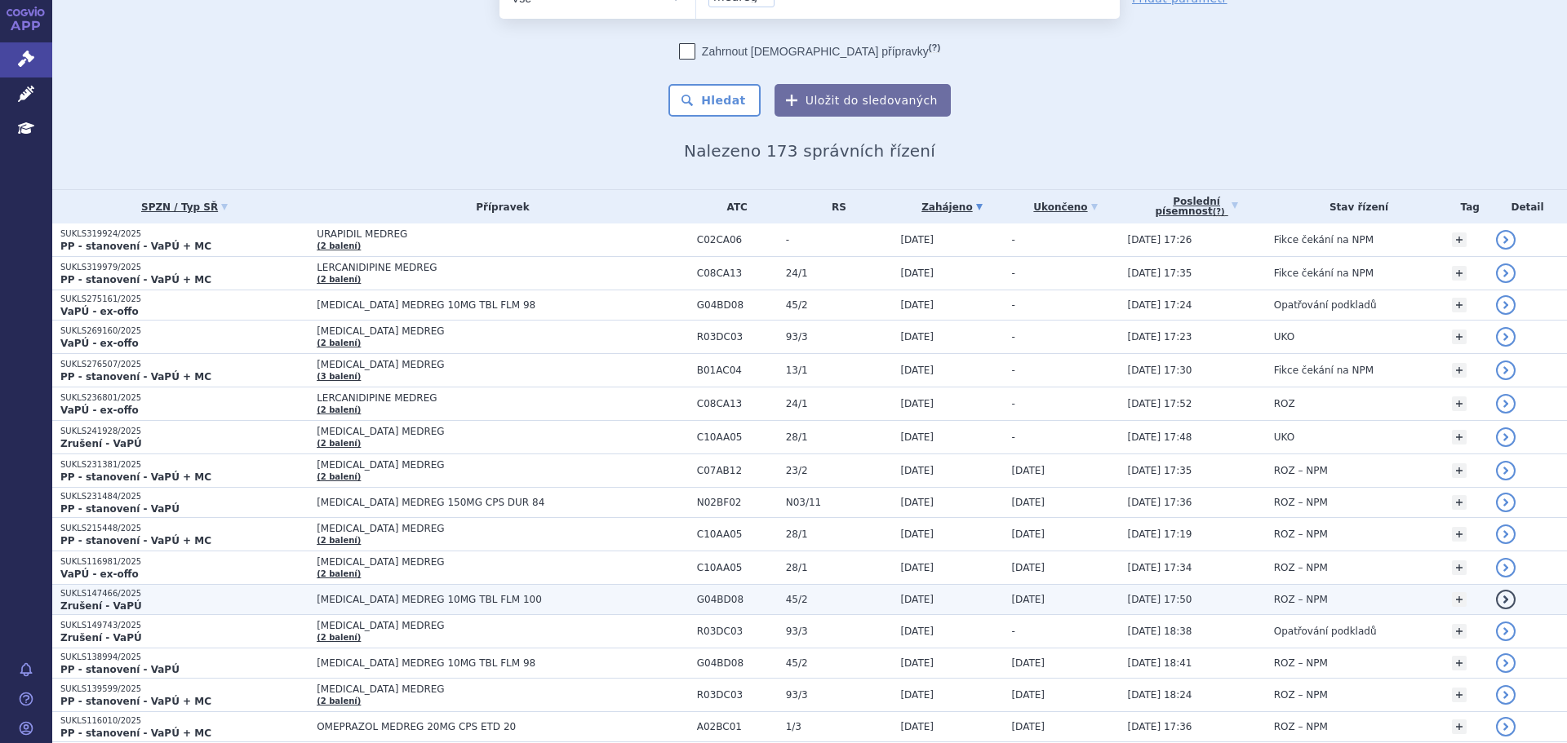 The image size is (1567, 743). I want to click on a: (3 balení), so click(339, 376).